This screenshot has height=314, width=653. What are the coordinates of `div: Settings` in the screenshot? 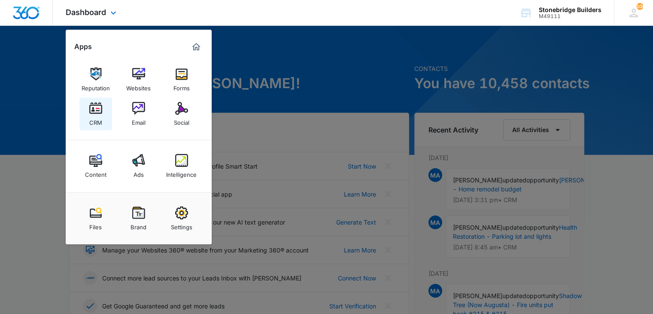 It's located at (182, 225).